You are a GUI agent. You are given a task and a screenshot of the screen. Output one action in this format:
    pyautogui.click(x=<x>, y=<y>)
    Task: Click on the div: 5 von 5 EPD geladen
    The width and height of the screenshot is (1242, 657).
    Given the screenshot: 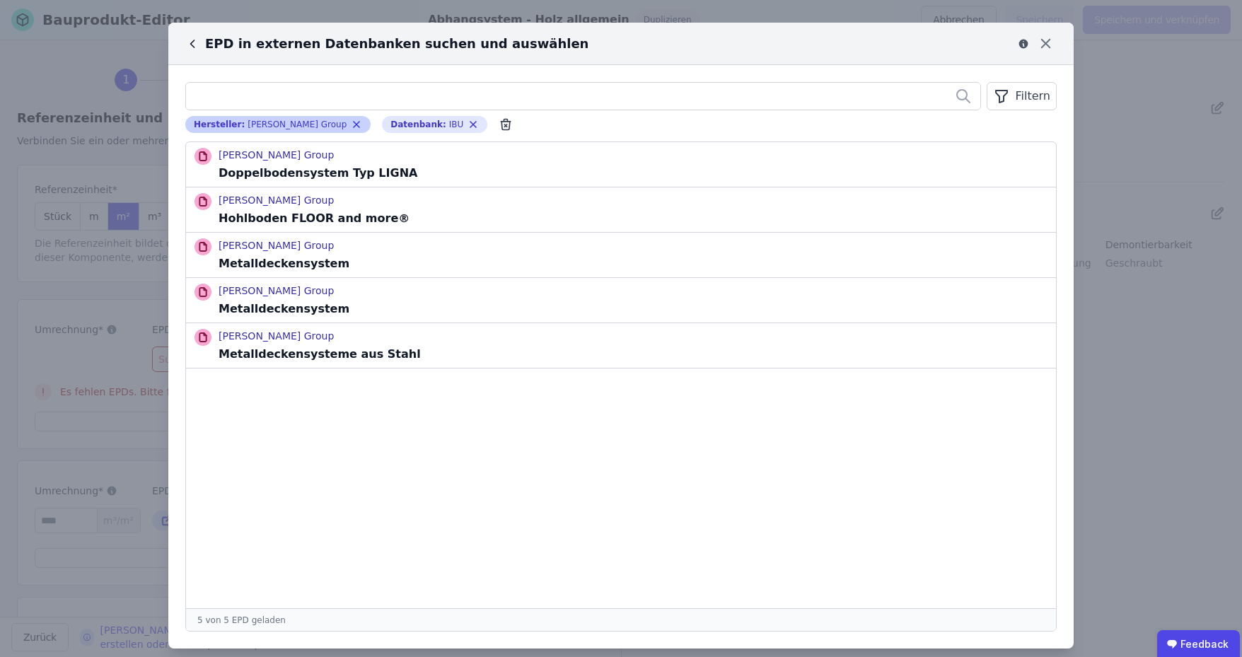 What is the action you would take?
    pyautogui.click(x=621, y=619)
    